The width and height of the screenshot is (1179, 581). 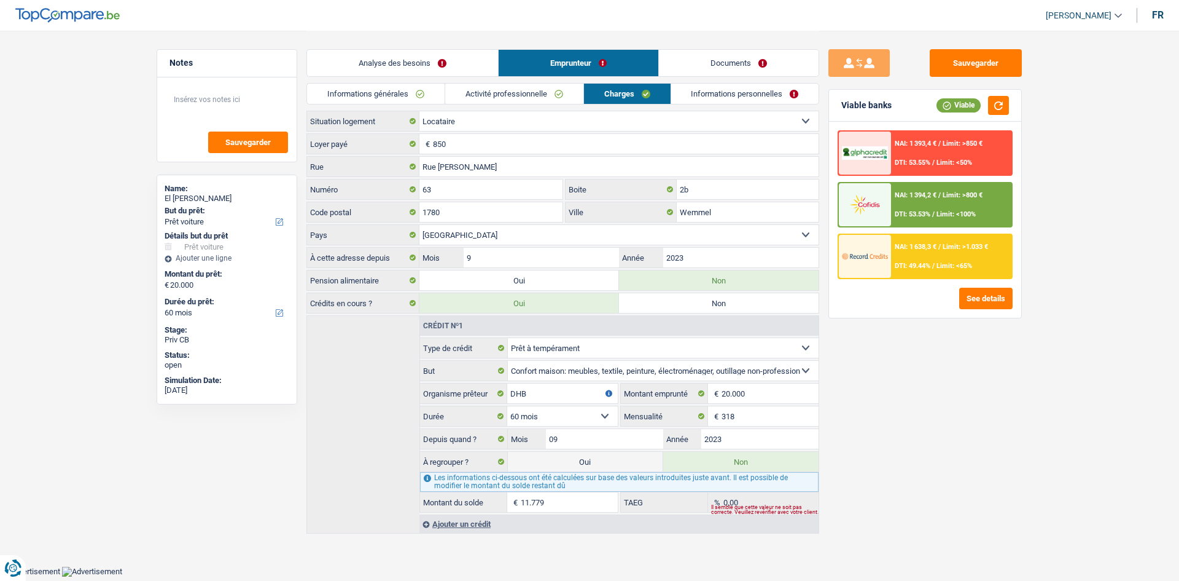 What do you see at coordinates (867, 105) in the screenshot?
I see `div: Viable banks` at bounding box center [867, 105].